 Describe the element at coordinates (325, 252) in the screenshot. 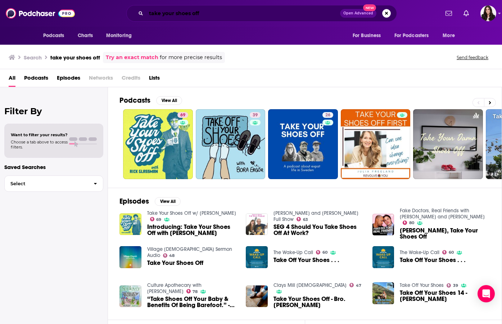

I see `span: 60` at that location.